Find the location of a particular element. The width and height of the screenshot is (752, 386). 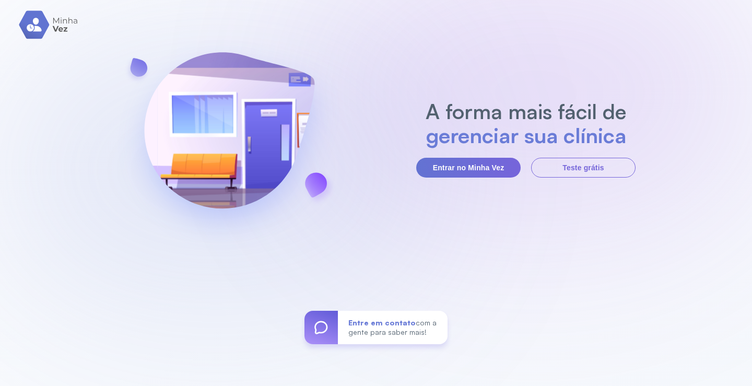

h2: gerenciar sua clínica is located at coordinates (526, 135).